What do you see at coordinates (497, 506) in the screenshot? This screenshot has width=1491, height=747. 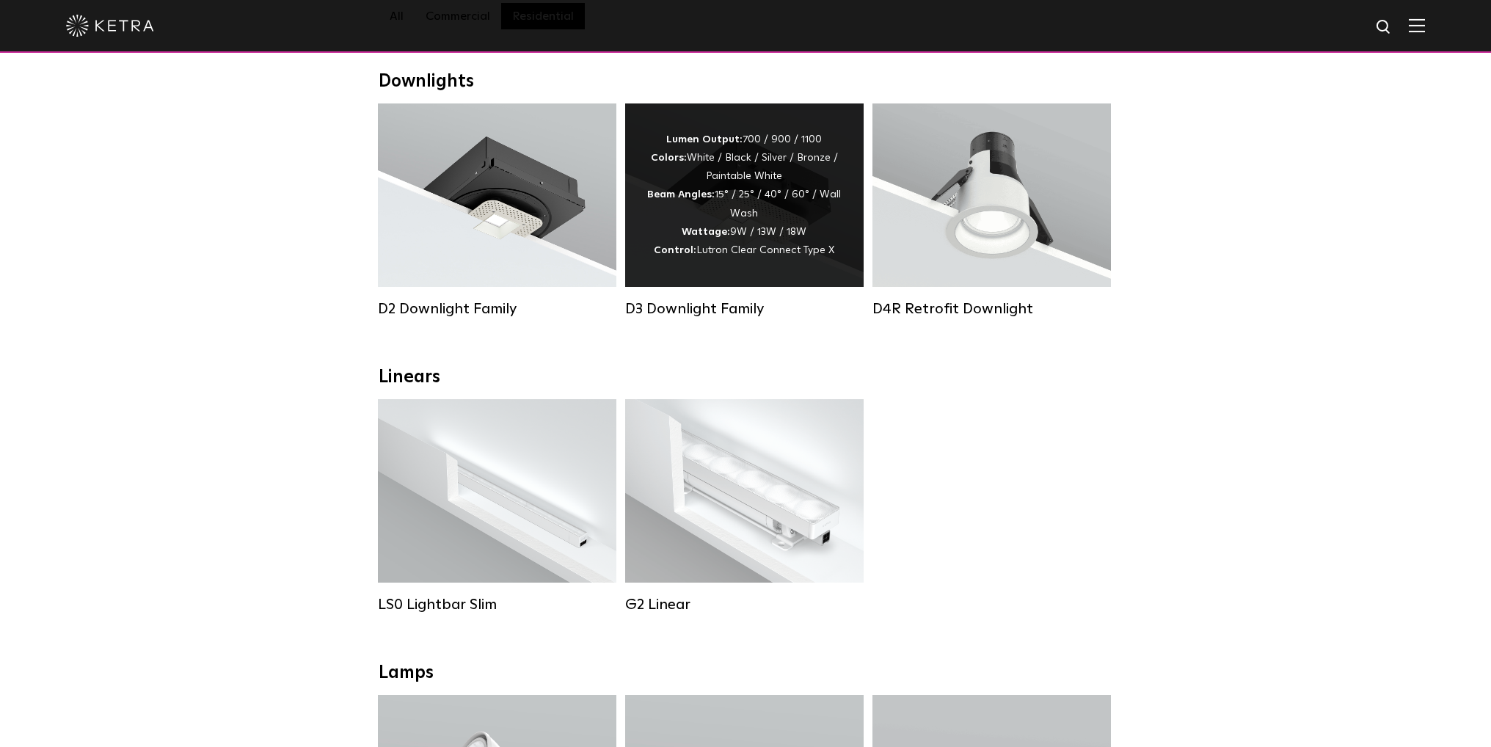 I see `a: LS0 Lightbar Slim Lumen Output:200 / 350Colors:White / BlackControl:X96 Controller` at bounding box center [497, 506].